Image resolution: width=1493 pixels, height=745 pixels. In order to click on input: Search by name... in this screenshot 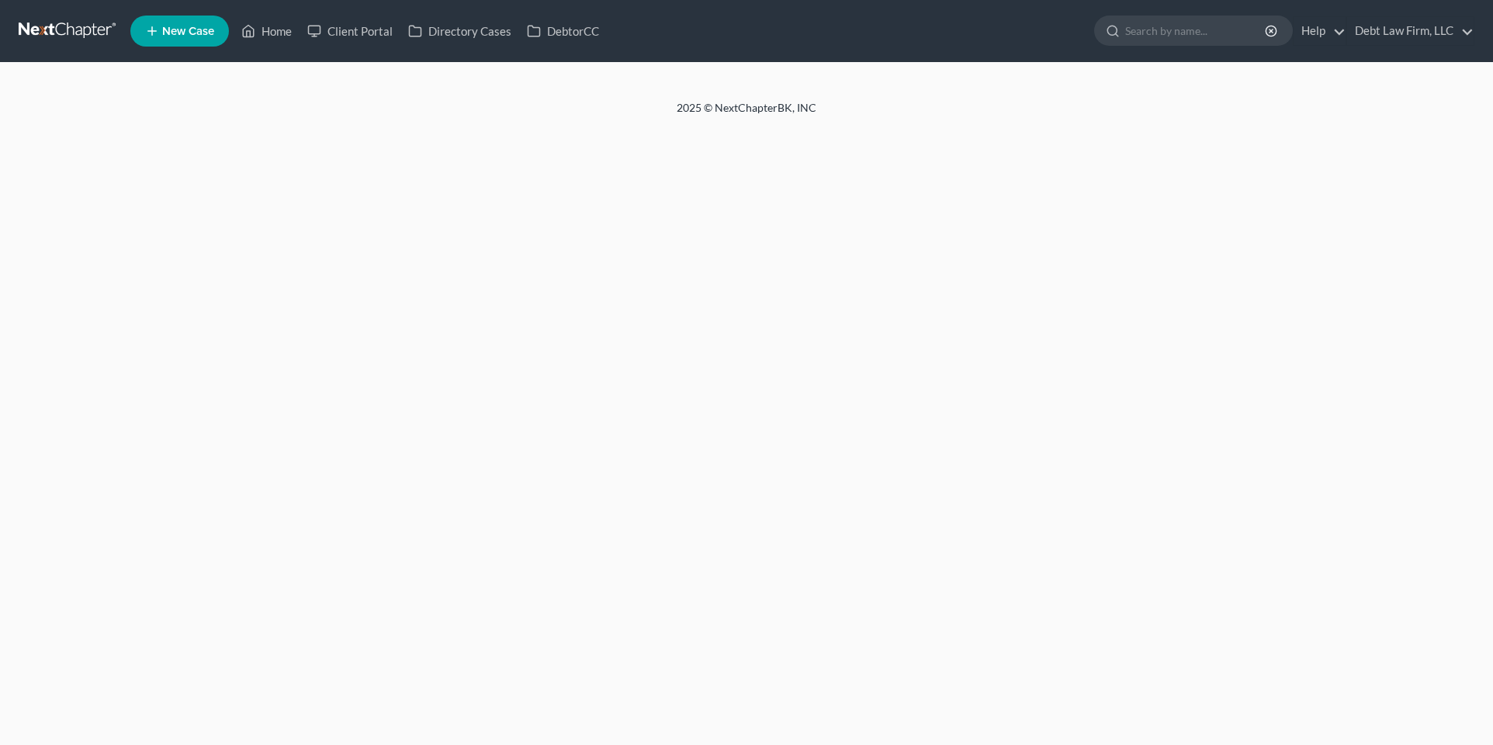, I will do `click(1195, 30)`.